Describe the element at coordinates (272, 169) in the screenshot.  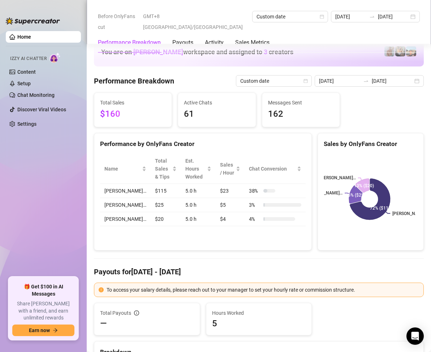
I see `span: Chat Conversion` at that location.